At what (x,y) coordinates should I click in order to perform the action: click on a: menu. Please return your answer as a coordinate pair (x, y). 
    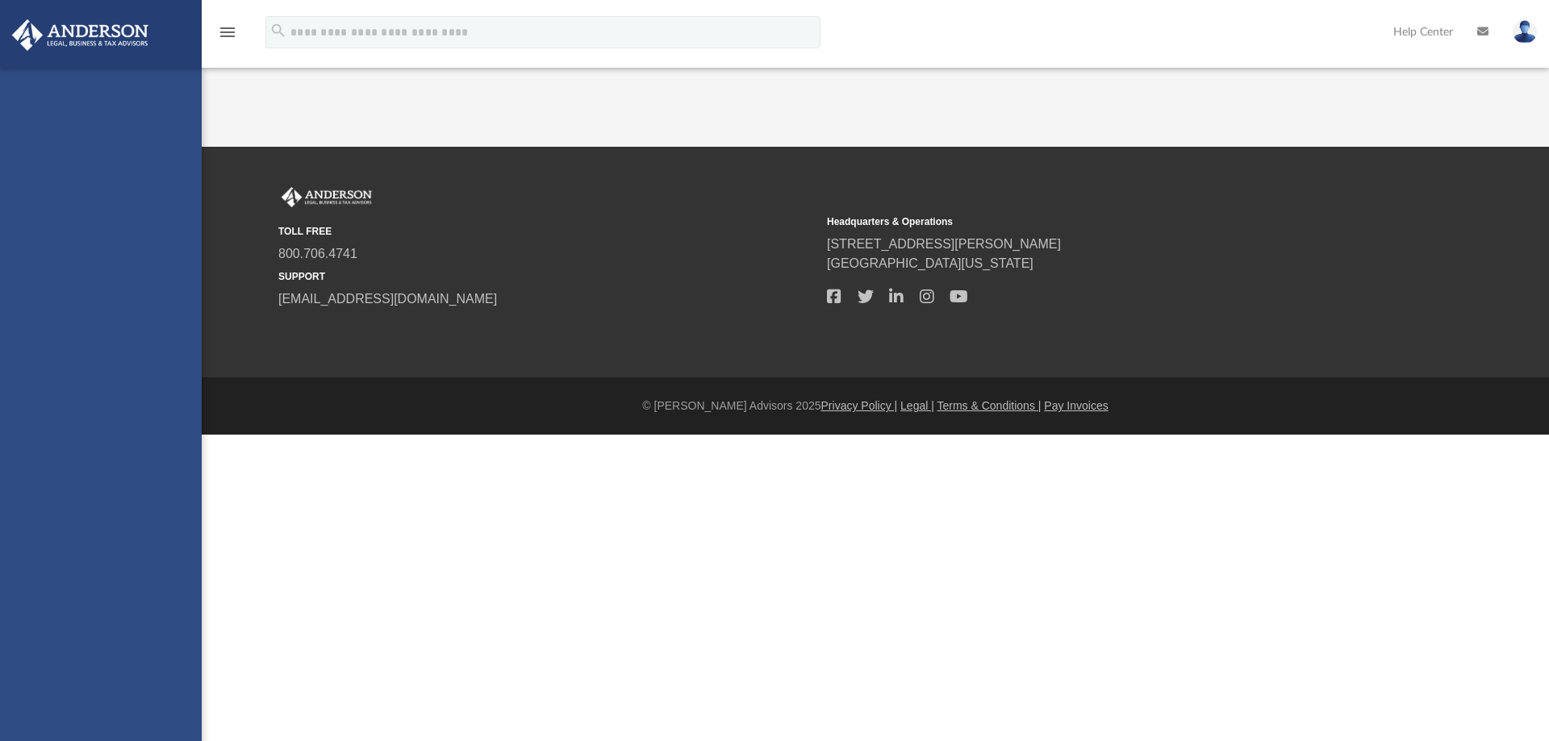
    Looking at the image, I should click on (228, 36).